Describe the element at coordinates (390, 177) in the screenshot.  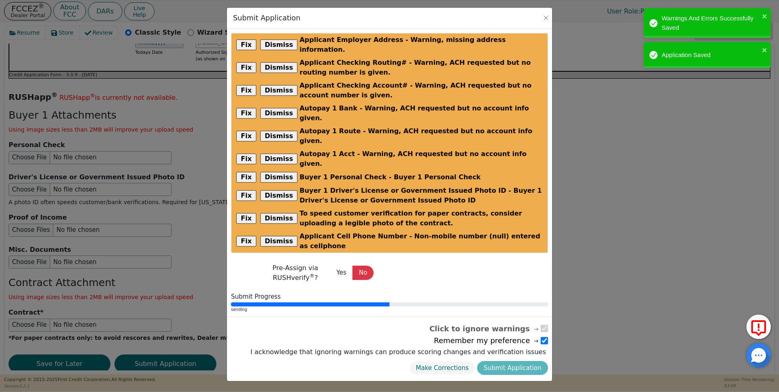
I see `span: Buyer 1 Personal Check - Buyer 1 Personal Check` at that location.